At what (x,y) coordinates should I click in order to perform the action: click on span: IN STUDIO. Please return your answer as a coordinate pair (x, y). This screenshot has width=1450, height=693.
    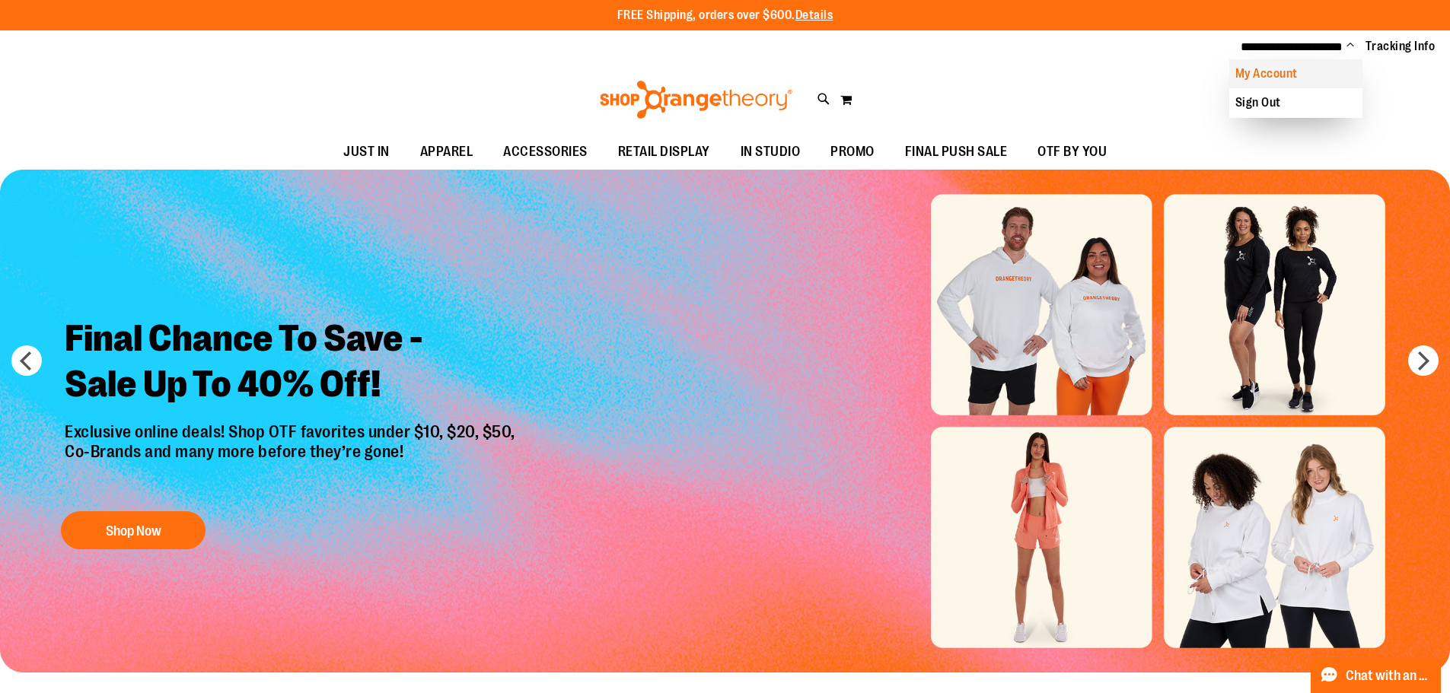
    Looking at the image, I should click on (770, 151).